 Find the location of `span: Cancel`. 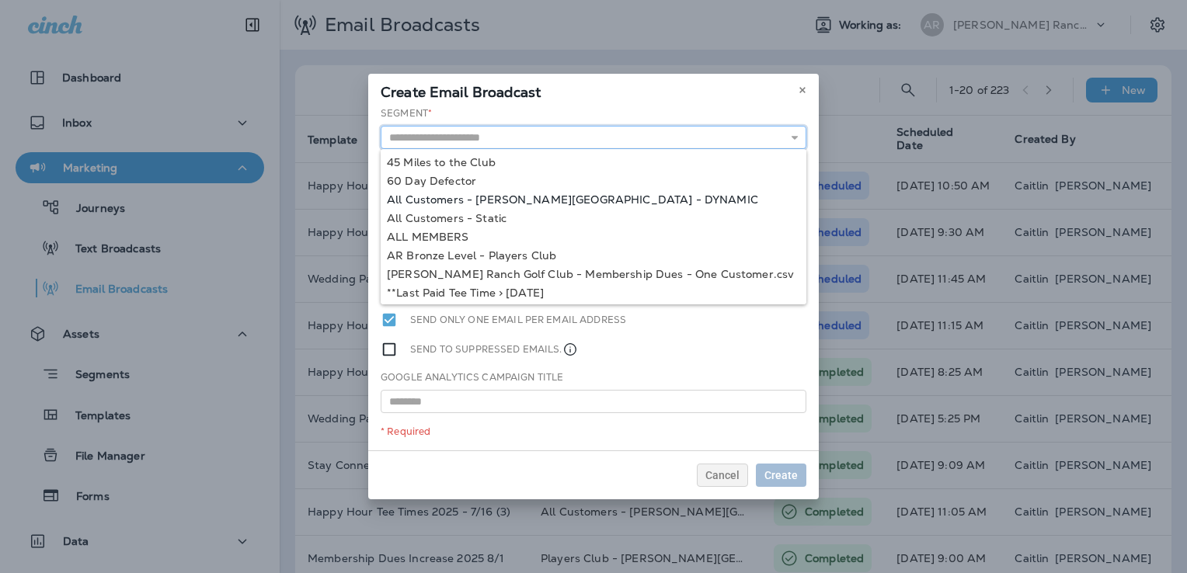

span: Cancel is located at coordinates (723, 476).